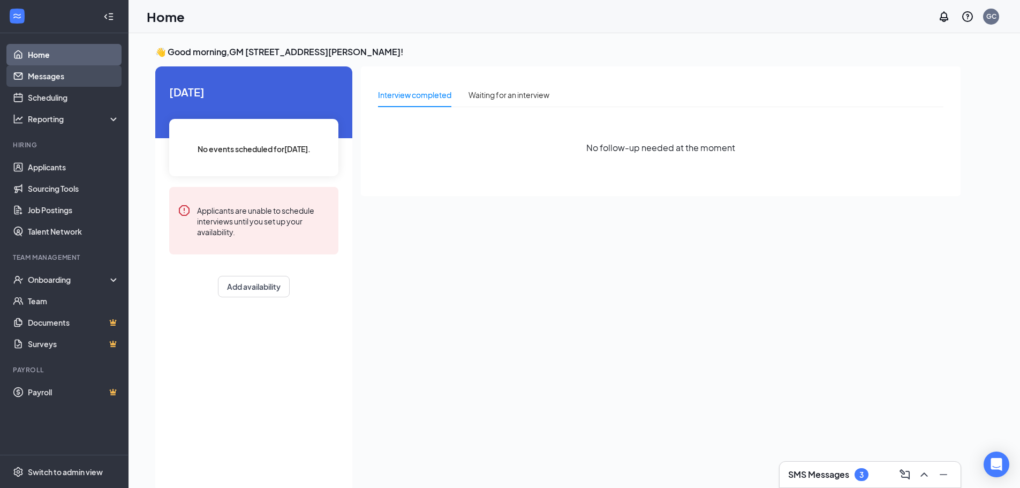  I want to click on div: Team Management, so click(65, 257).